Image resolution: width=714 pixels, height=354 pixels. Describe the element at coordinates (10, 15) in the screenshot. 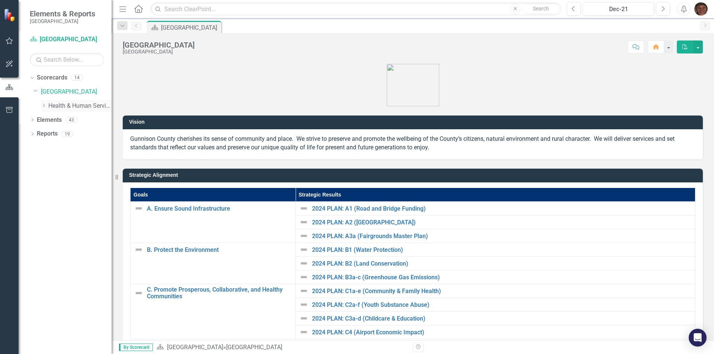

I see `img: ClearPoint Strategy` at that location.